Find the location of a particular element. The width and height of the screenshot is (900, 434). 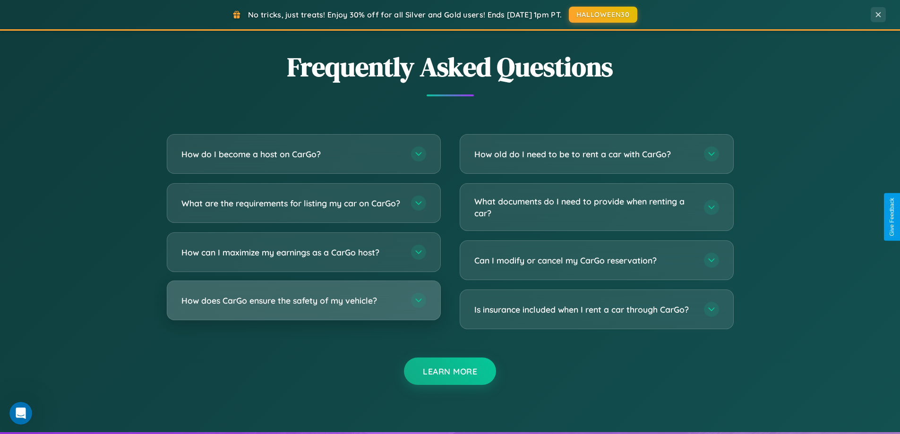

h3: How can I maximize my earnings as a CarGo host? is located at coordinates (291, 252).